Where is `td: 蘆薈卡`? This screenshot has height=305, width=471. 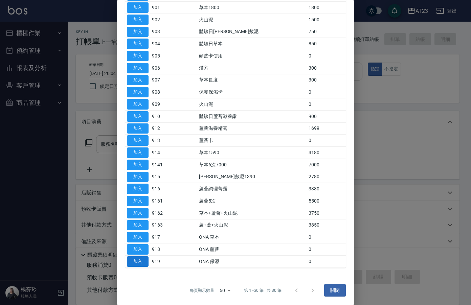 td: 蘆薈卡 is located at coordinates (252, 141).